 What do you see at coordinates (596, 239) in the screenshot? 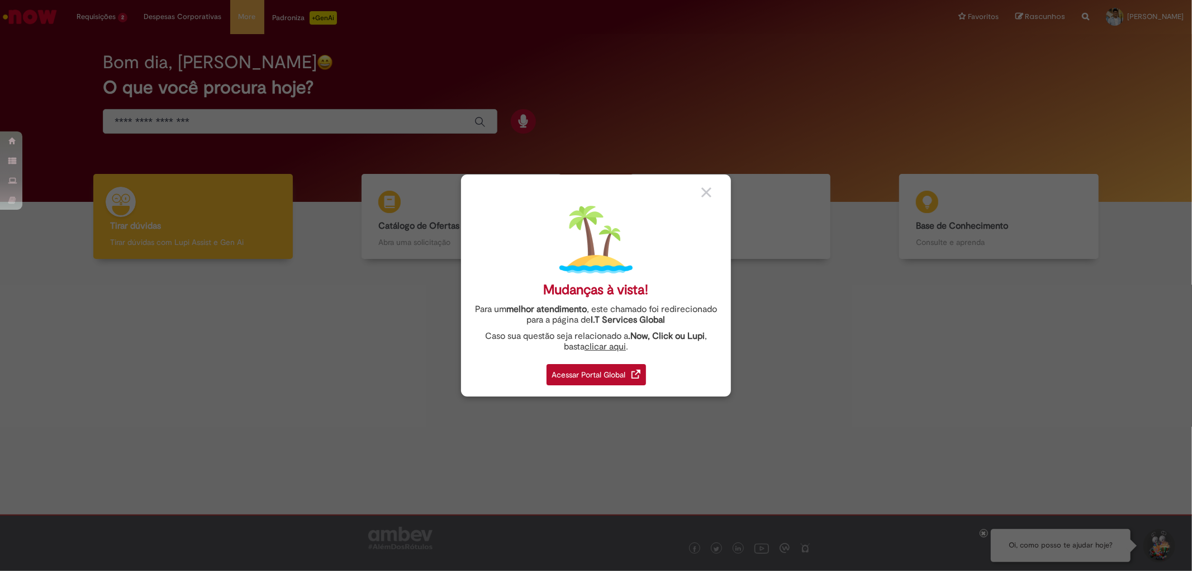
I see `img: island.png` at bounding box center [596, 239].